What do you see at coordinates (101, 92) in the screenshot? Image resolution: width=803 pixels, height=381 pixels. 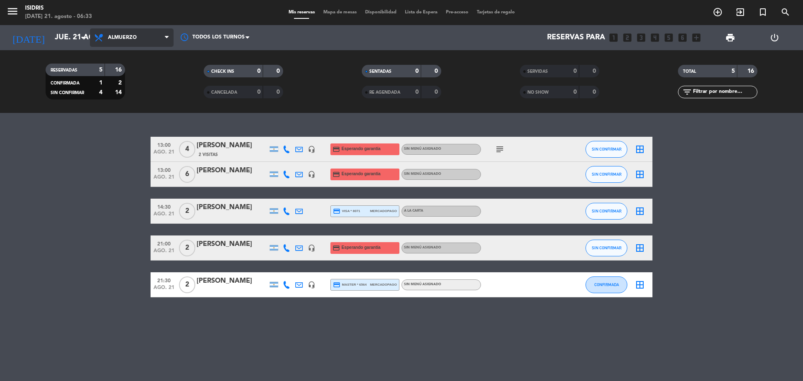 I see `strong: 4` at bounding box center [101, 92].